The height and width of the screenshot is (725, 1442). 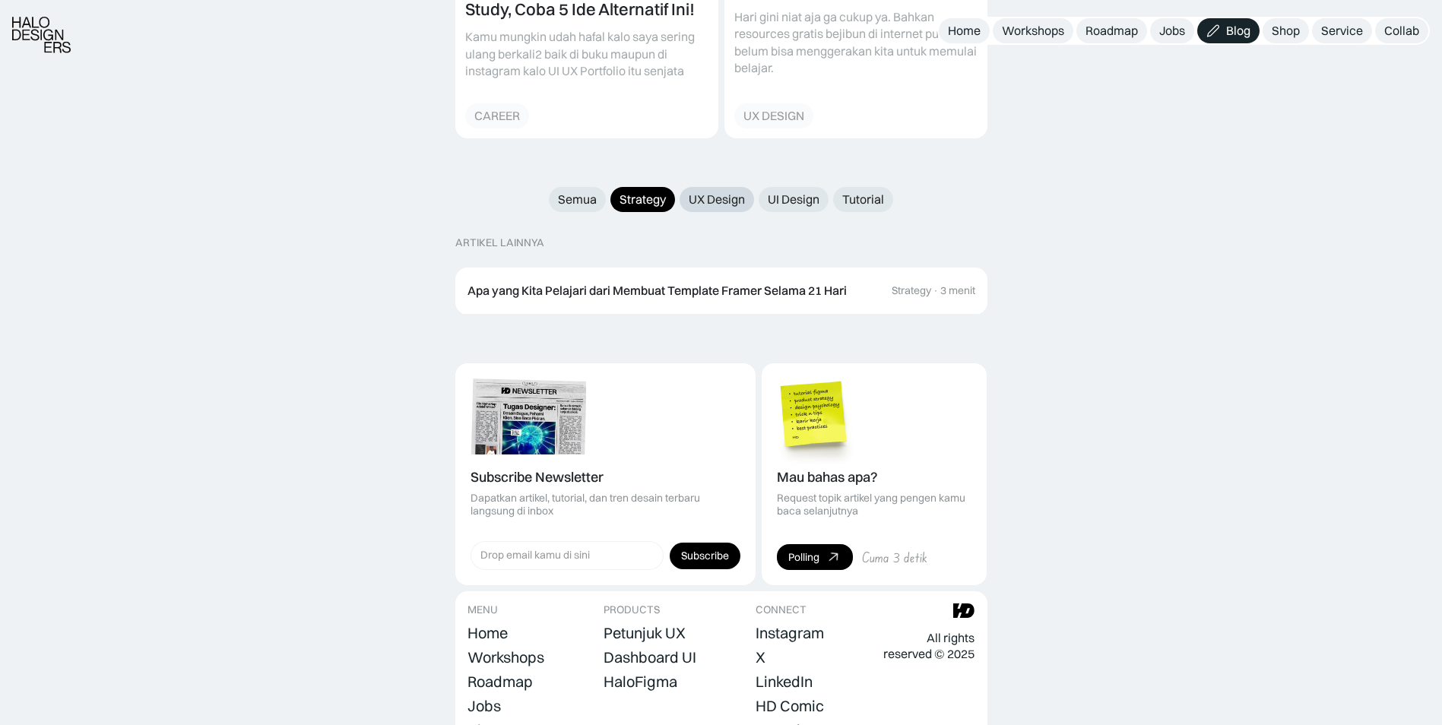 What do you see at coordinates (657, 290) in the screenshot?
I see `div: Apa yang Kita Pelajari dari Membuat Template Framer Selama 21 Hari` at bounding box center [657, 290].